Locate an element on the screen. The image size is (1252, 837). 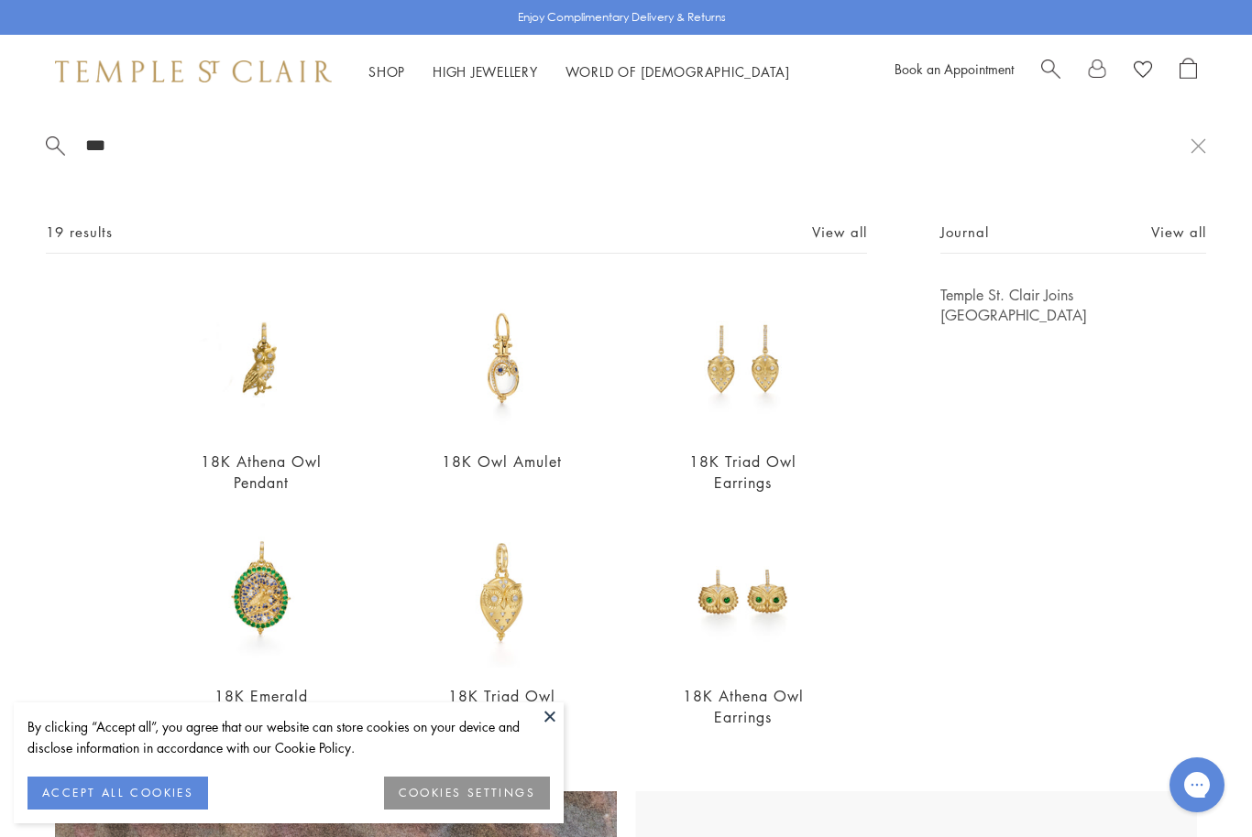
img: P31887-OWLTRIAD is located at coordinates (502, 593).